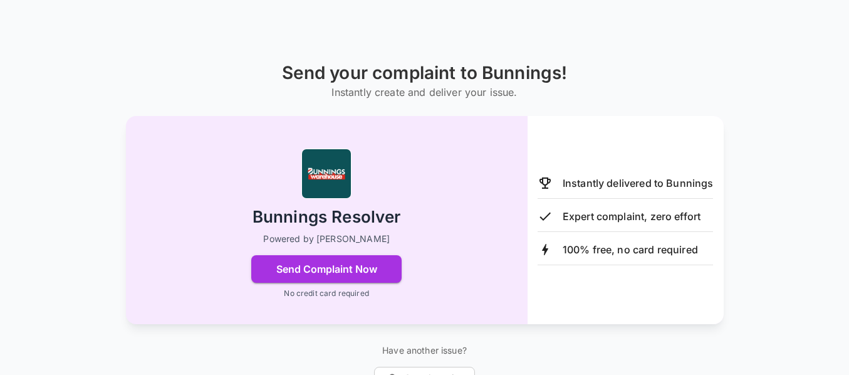 The height and width of the screenshot is (375, 849). What do you see at coordinates (630, 249) in the screenshot?
I see `p: 100% free, no card required` at bounding box center [630, 249].